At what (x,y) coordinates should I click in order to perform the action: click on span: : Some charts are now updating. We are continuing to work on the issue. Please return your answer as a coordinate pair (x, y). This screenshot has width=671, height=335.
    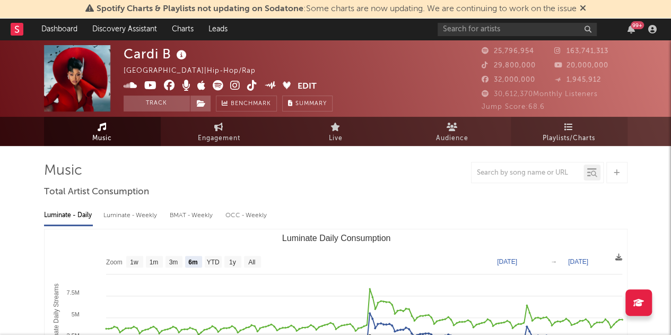
    Looking at the image, I should click on (336, 9).